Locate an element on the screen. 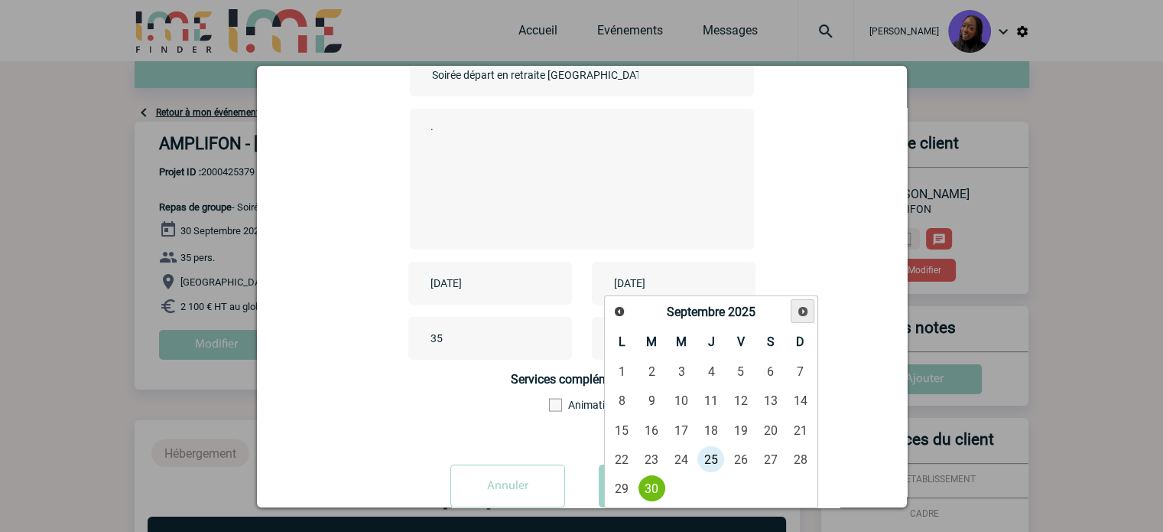  a: 17 is located at coordinates (682, 430).